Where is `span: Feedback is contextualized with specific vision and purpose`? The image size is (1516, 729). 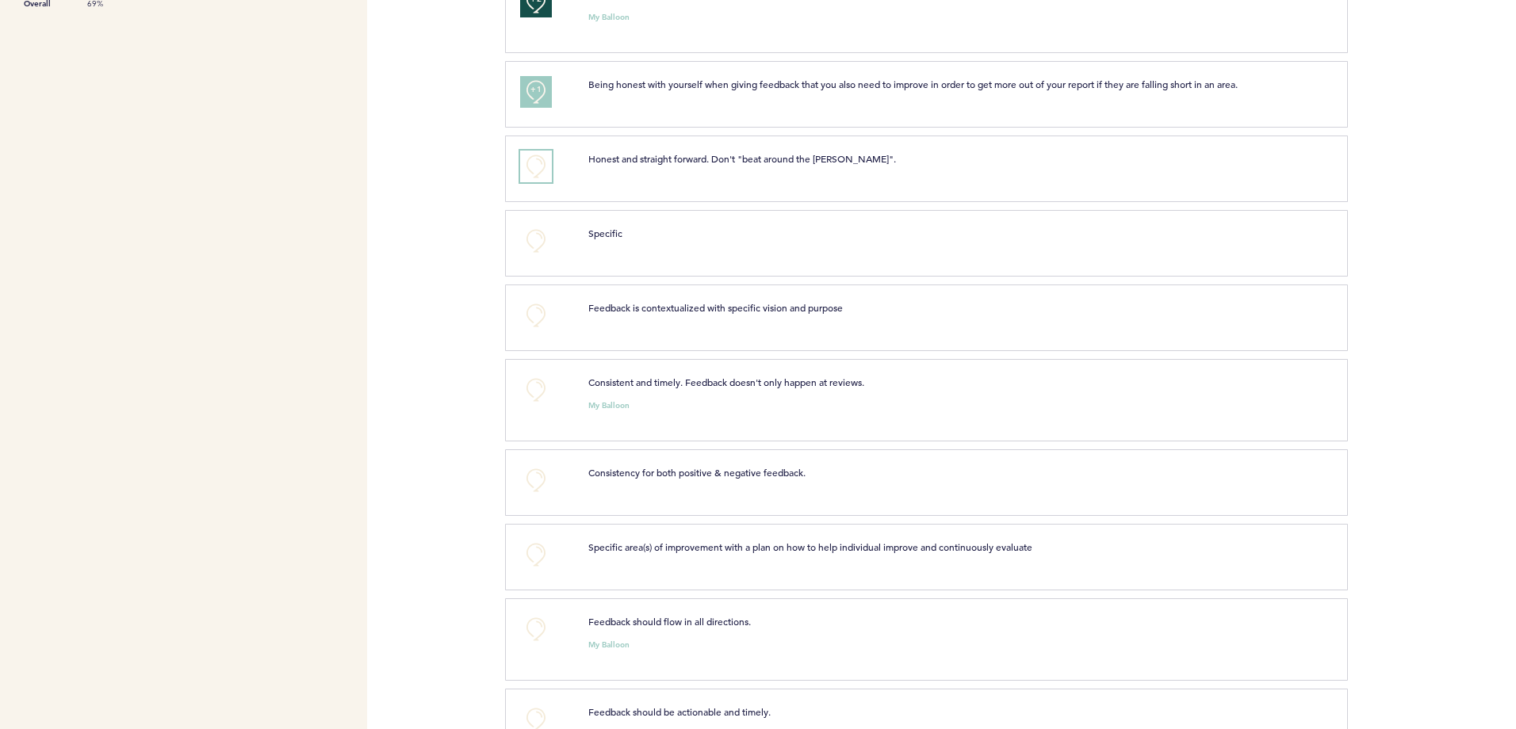
span: Feedback is contextualized with specific vision and purpose is located at coordinates (715, 308).